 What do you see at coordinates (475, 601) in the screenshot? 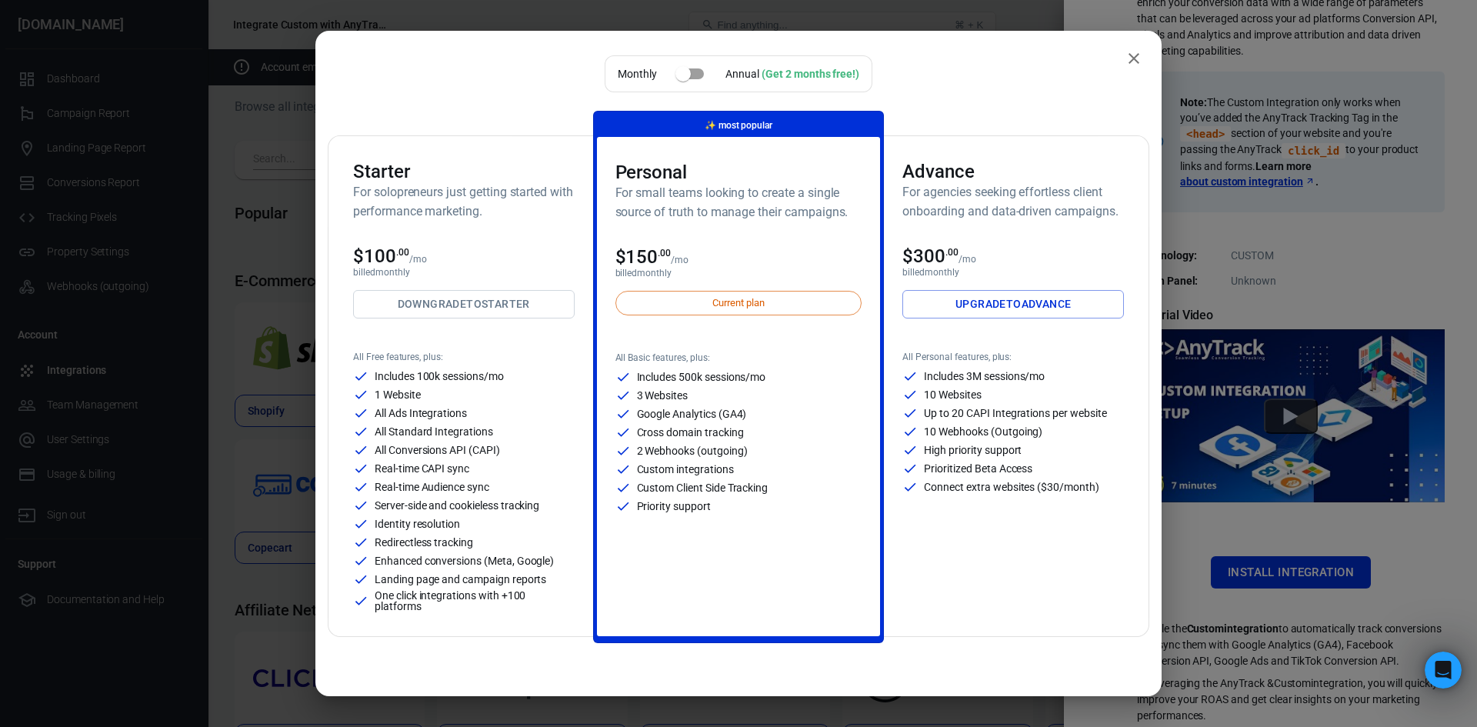
I see `p: One click integrations with +100 platforms` at bounding box center [475, 601].